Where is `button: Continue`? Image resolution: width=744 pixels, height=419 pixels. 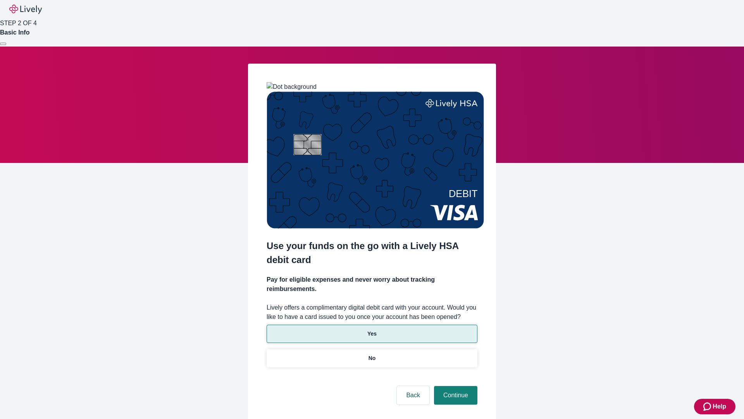 button: Continue is located at coordinates (456, 395).